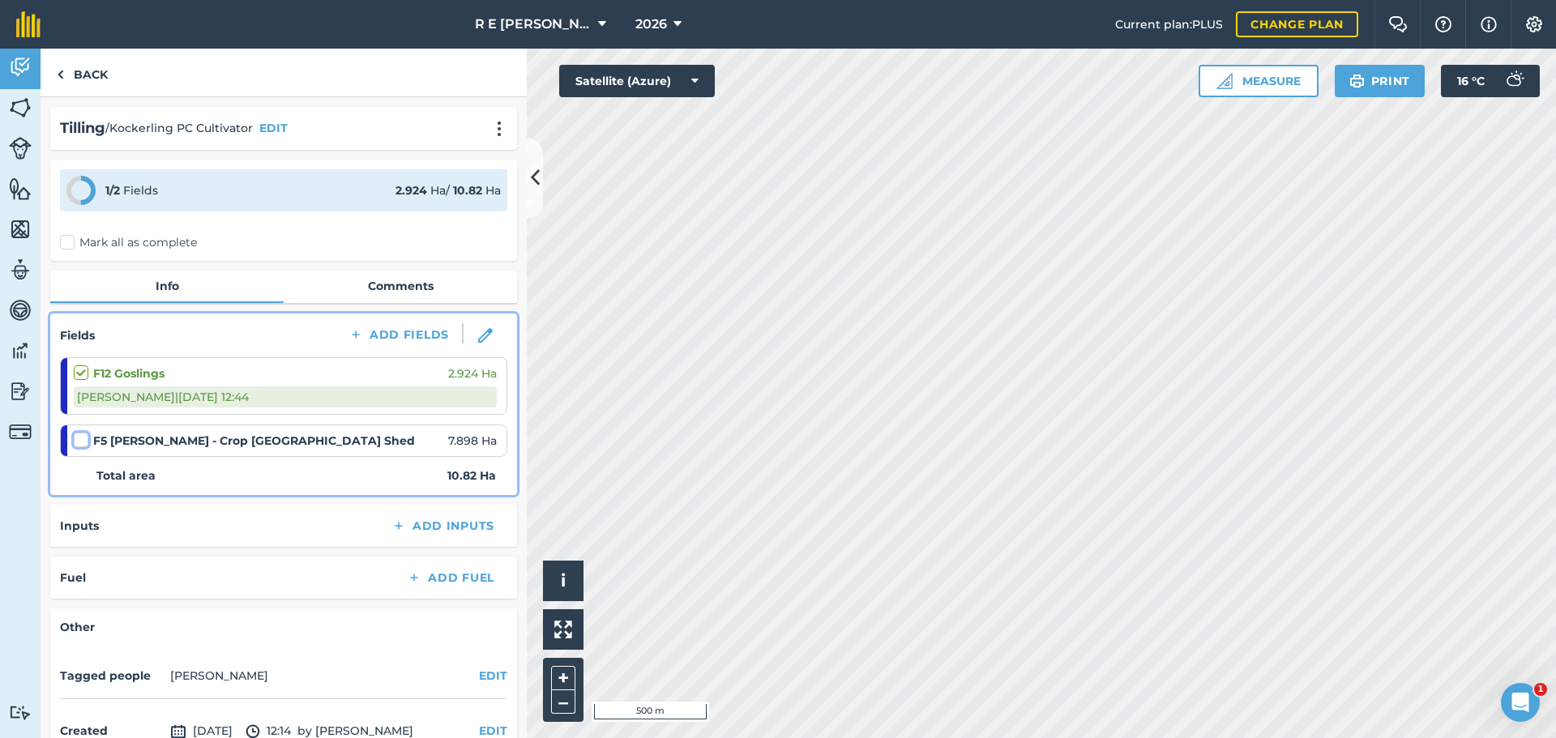  Describe the element at coordinates (411, 190) in the screenshot. I see `strong: 2.924` at that location.